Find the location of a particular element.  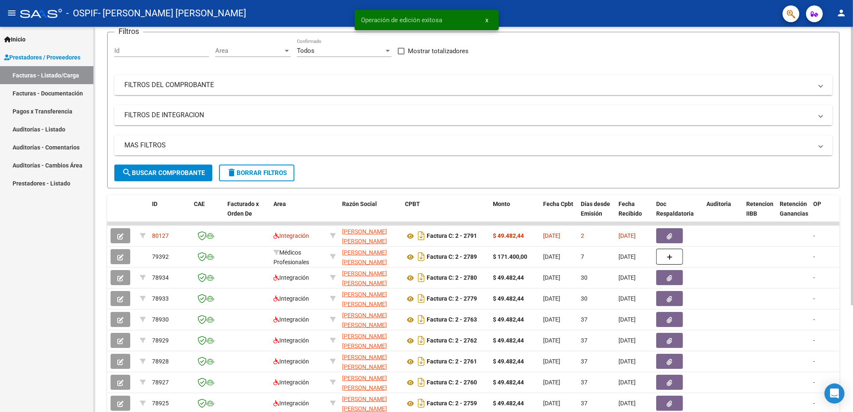

span: - OSPIF is located at coordinates (82, 13).